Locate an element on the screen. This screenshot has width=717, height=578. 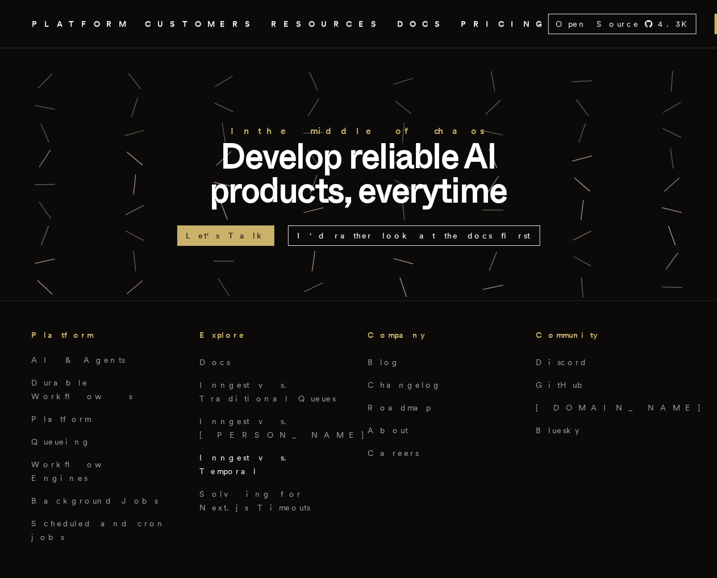
a: Inngest vs. Traditional Queues is located at coordinates (268, 392).